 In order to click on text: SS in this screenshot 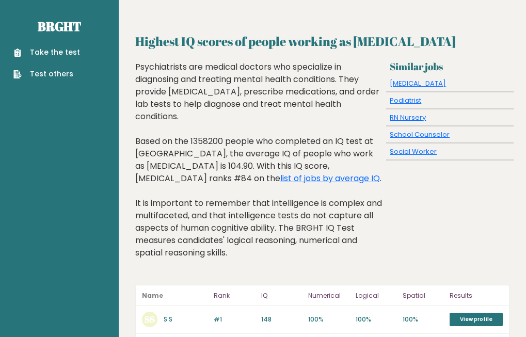, I will do `click(150, 319)`.